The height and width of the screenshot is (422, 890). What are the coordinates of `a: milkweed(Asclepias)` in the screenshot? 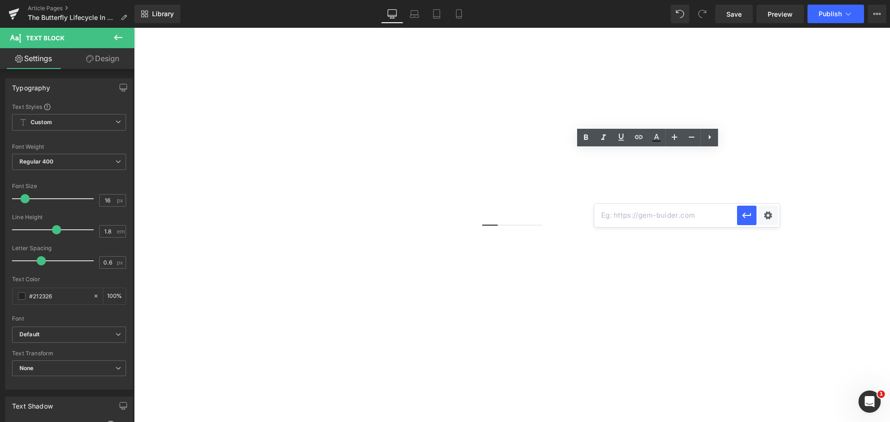 It's located at (394, 141).